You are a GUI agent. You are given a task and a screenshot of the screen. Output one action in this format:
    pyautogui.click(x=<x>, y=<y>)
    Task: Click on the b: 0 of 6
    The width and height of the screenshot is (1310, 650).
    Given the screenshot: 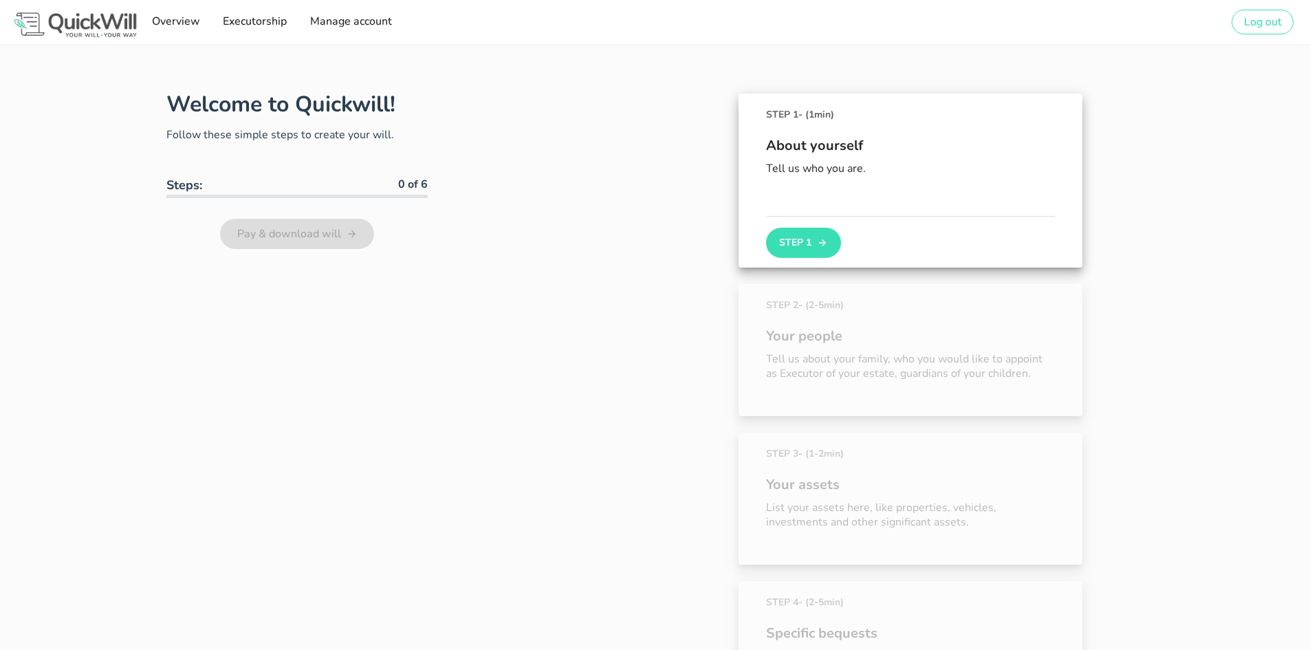 What is the action you would take?
    pyautogui.click(x=412, y=184)
    